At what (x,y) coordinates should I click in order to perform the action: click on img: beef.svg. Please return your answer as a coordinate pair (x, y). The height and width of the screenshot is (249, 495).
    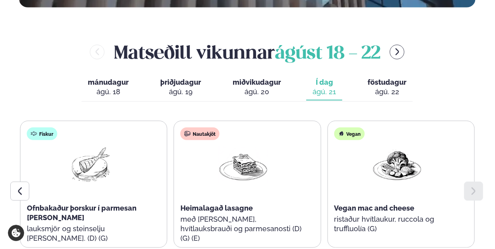
    Looking at the image, I should click on (188, 134).